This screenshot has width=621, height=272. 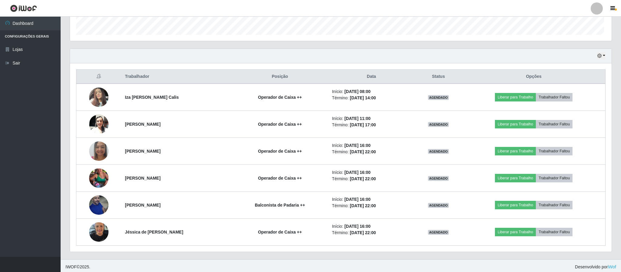 What do you see at coordinates (371, 77) in the screenshot?
I see `th: Data` at bounding box center [371, 77].